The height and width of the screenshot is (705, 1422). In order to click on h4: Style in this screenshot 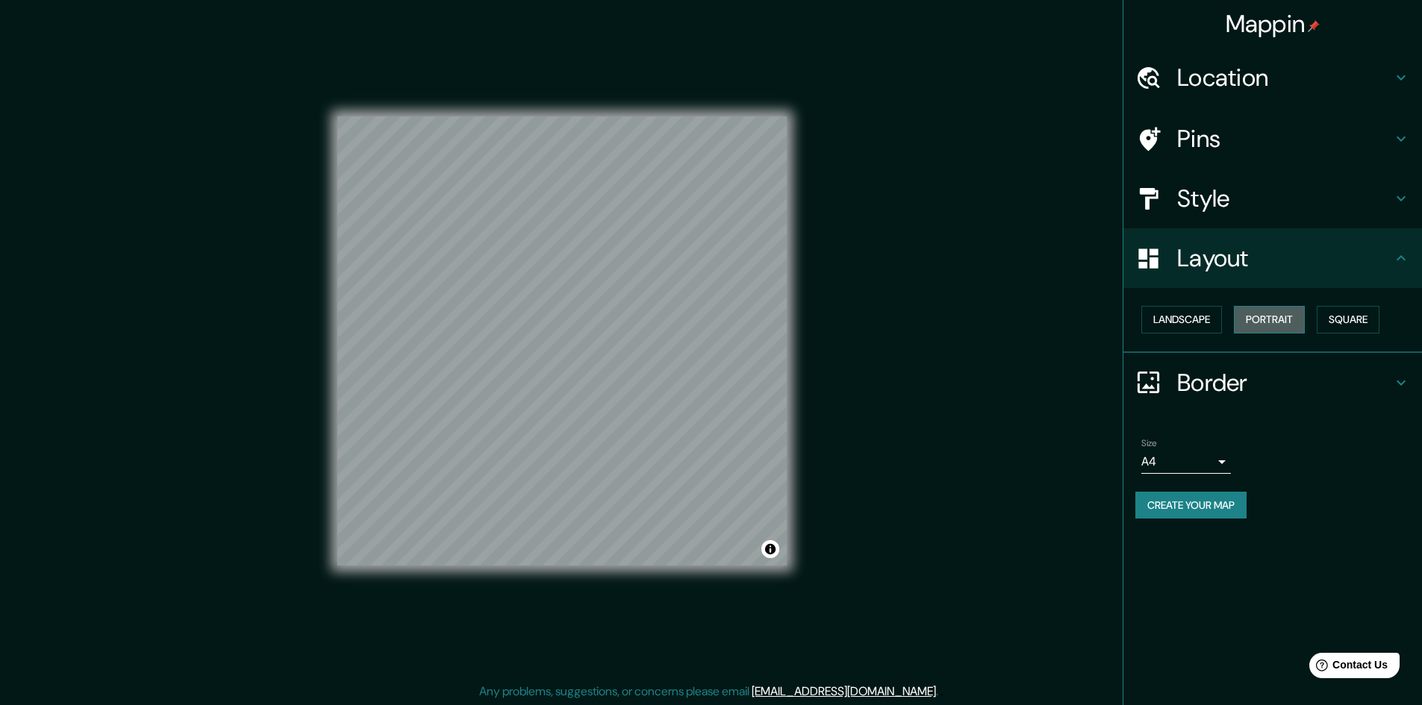, I will do `click(1285, 199)`.